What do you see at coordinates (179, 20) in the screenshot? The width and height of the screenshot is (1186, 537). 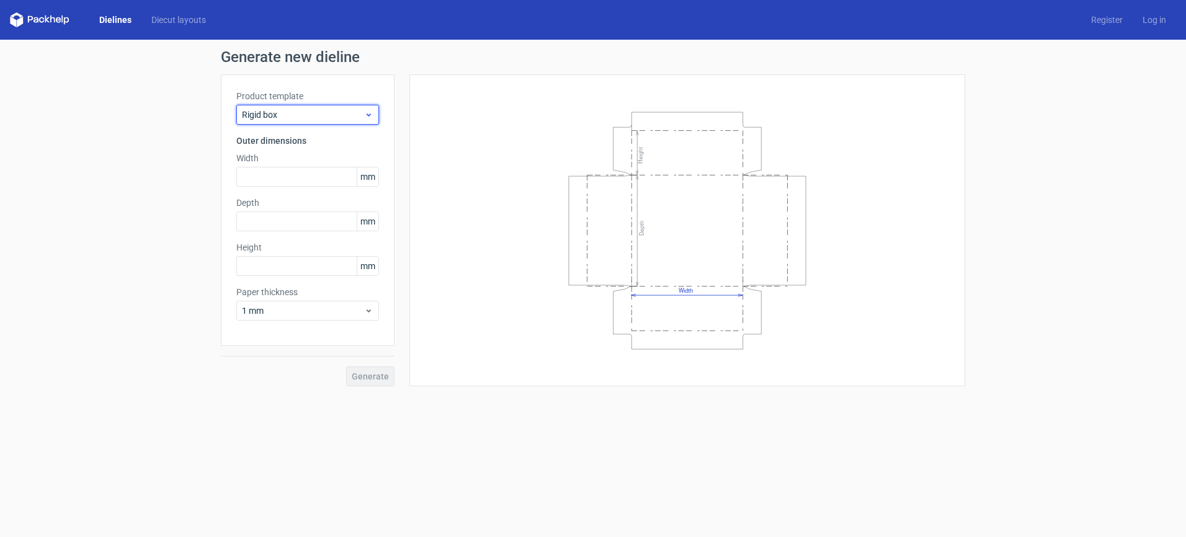 I see `a: Diecut layouts` at bounding box center [179, 20].